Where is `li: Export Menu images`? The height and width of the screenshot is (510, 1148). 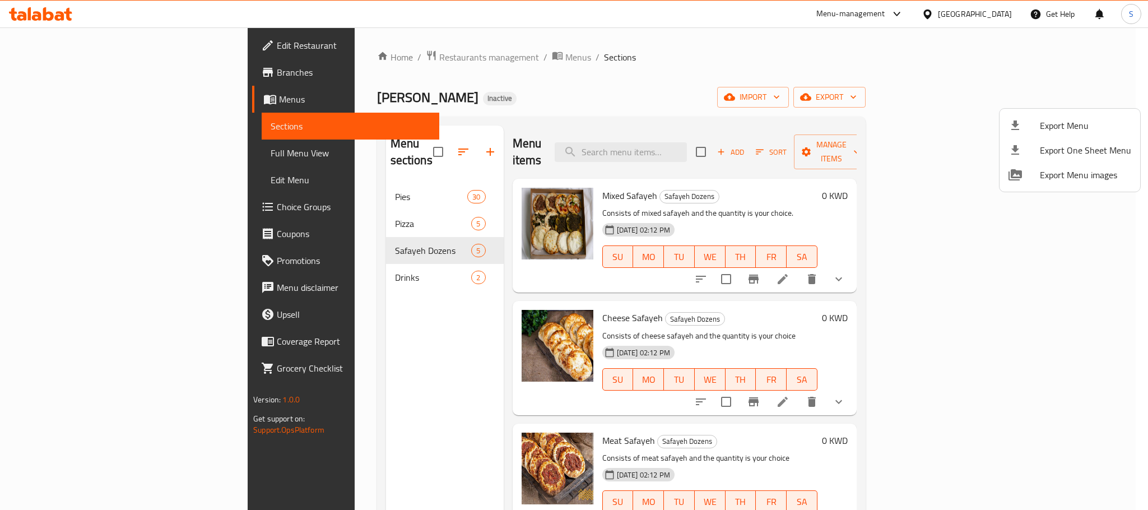 li: Export Menu images is located at coordinates (1069, 175).